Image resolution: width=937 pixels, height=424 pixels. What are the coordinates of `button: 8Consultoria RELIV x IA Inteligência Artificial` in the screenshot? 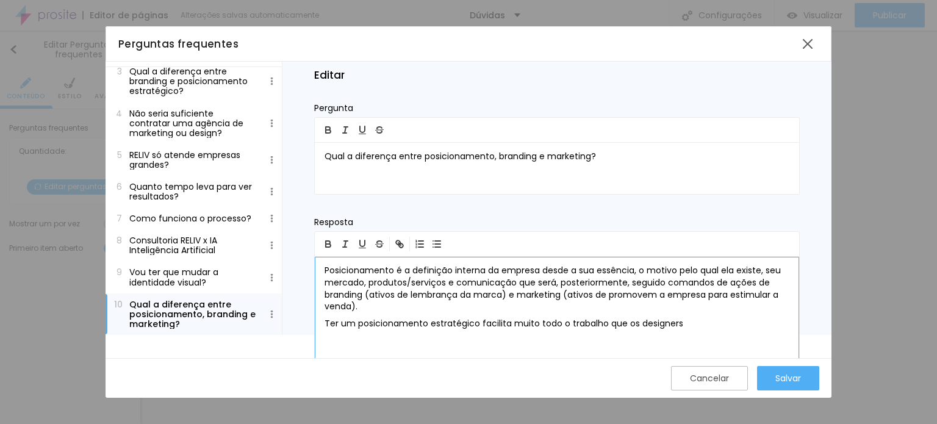 It's located at (193, 245).